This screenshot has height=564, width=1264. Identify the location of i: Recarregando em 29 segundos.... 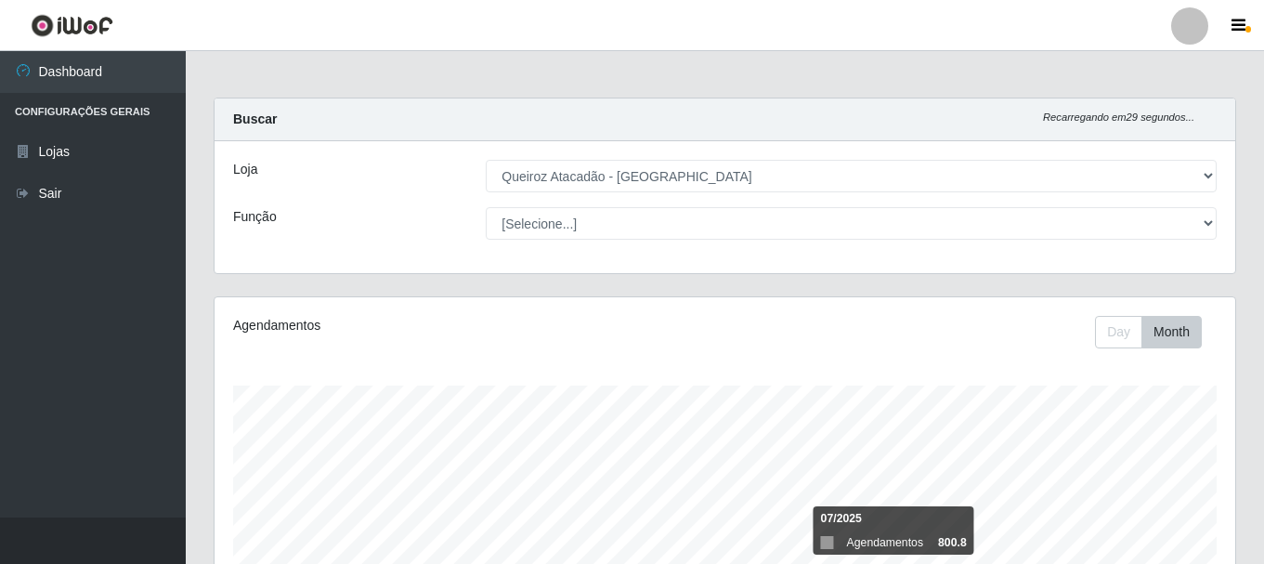
(1119, 117).